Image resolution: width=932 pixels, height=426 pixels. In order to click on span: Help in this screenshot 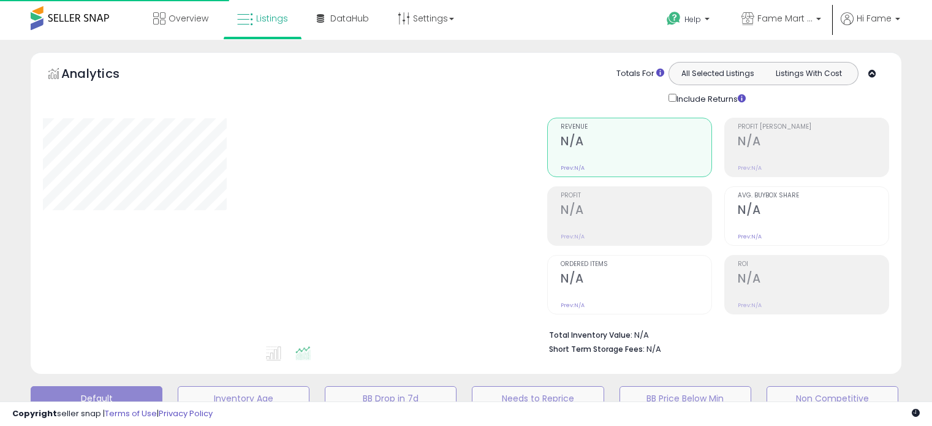, I will do `click(692, 19)`.